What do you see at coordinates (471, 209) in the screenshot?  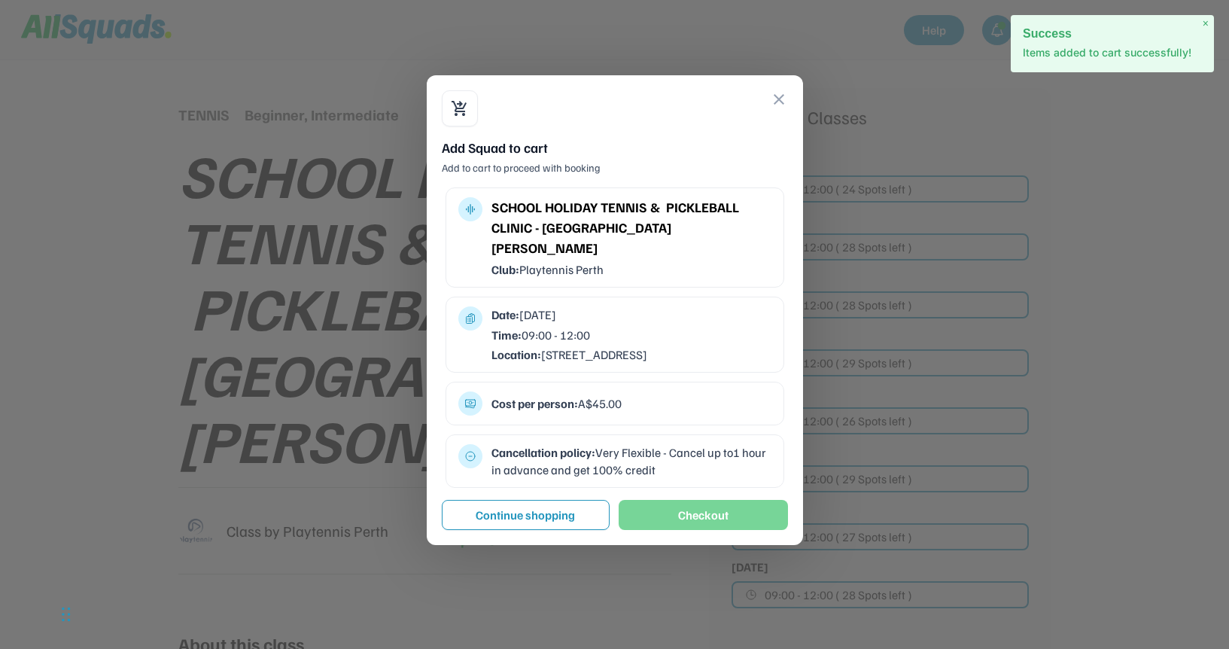 I see `button: multitrack_audio` at bounding box center [471, 209].